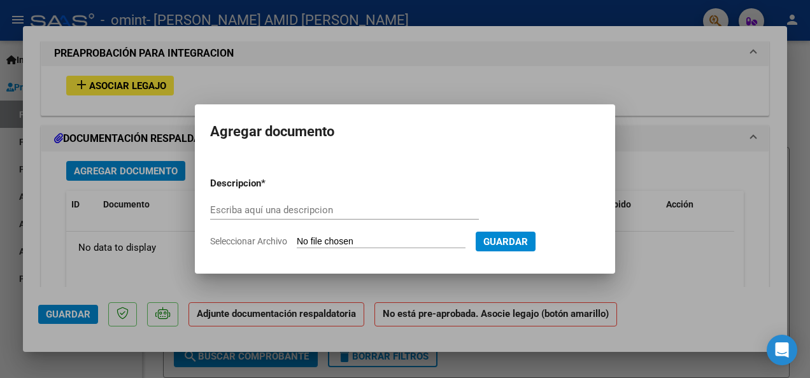  Describe the element at coordinates (248, 241) in the screenshot. I see `span: Seleccionar Archivo` at that location.